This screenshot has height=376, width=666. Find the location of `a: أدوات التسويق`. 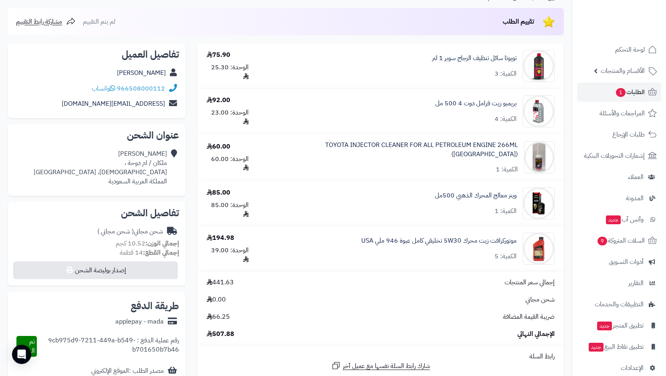

a: أدوات التسويق is located at coordinates (619, 262).